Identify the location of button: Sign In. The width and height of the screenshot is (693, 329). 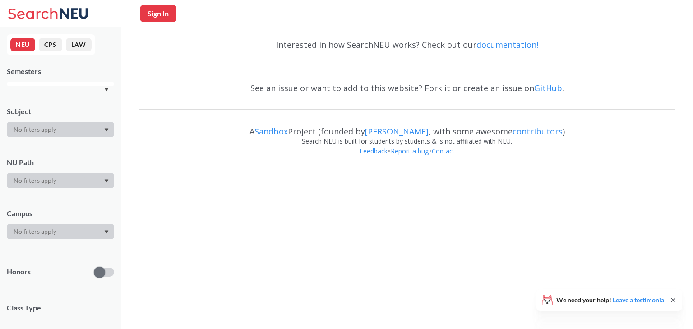
(158, 14).